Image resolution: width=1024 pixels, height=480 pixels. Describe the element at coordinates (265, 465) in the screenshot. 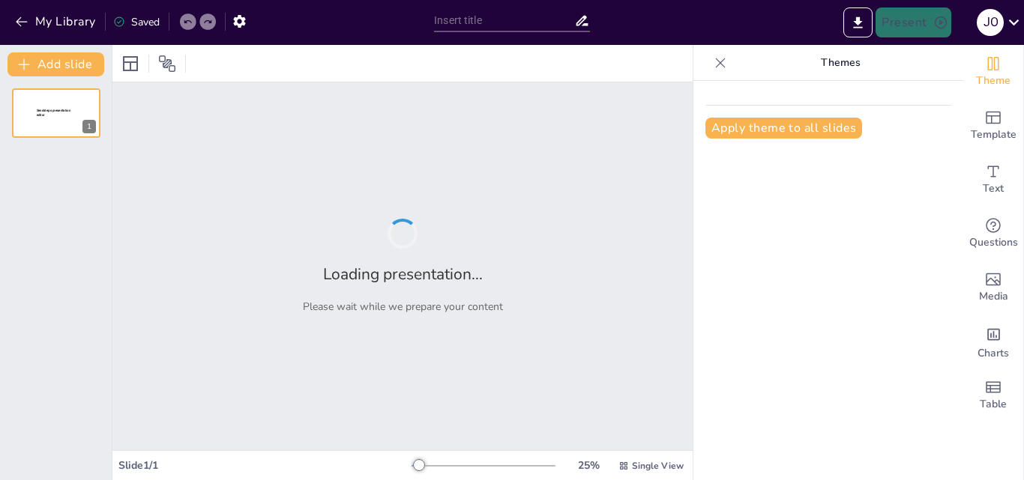

I see `div: Slide 1 / 1` at that location.